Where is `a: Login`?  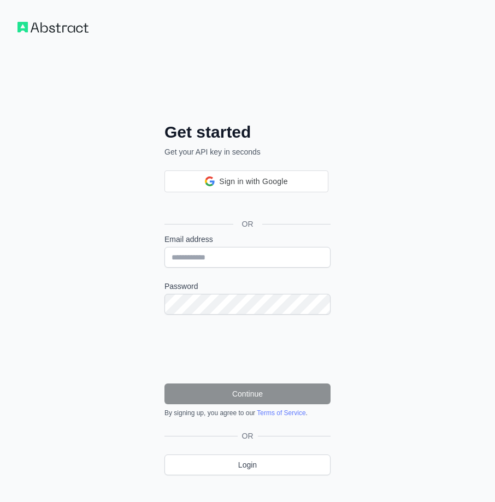
a: Login is located at coordinates (247, 465).